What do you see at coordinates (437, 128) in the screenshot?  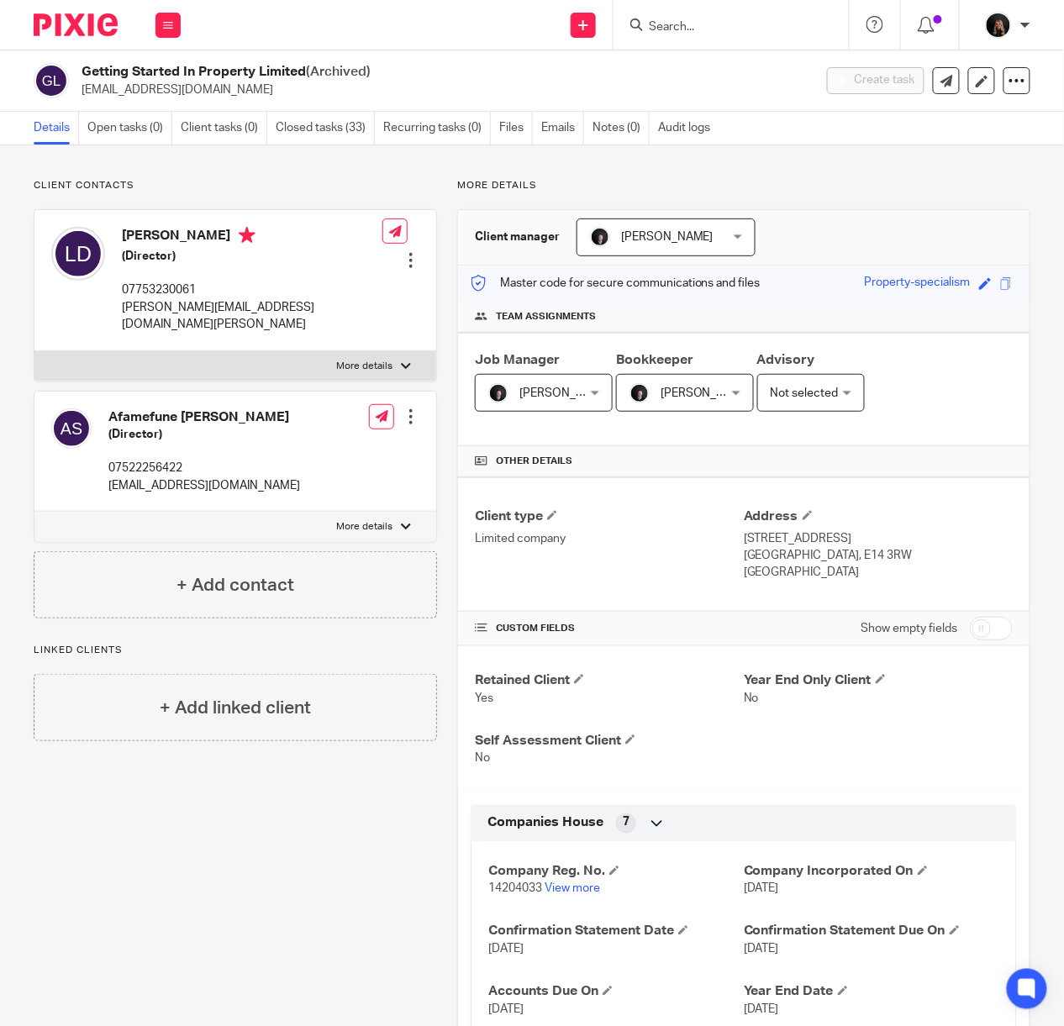 I see `a: Recurring tasks (0)` at bounding box center [437, 128].